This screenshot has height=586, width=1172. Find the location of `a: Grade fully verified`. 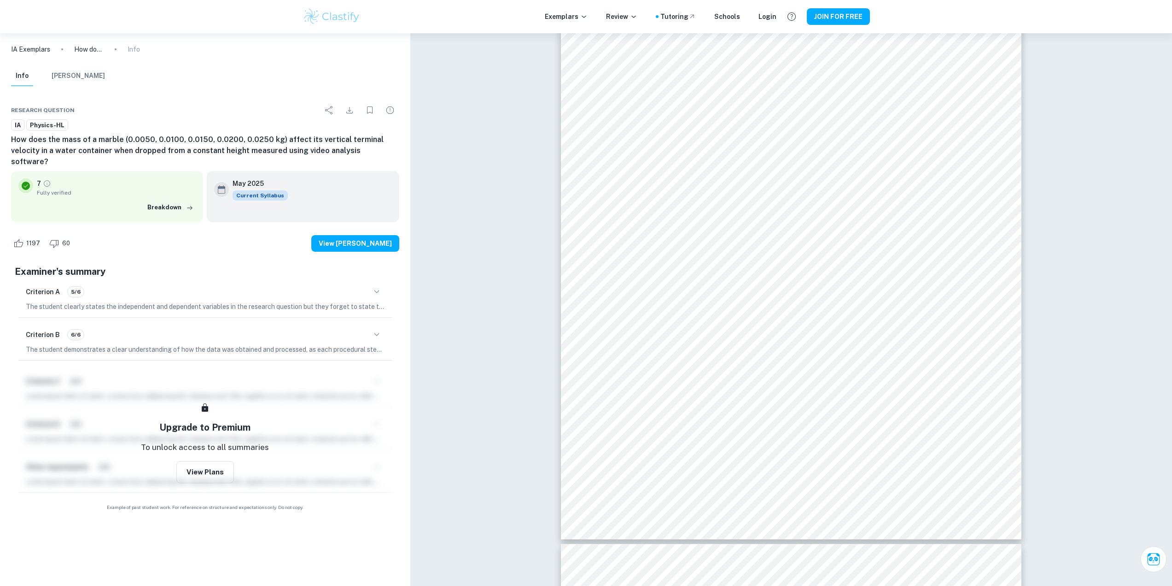

a: Grade fully verified is located at coordinates (47, 183).